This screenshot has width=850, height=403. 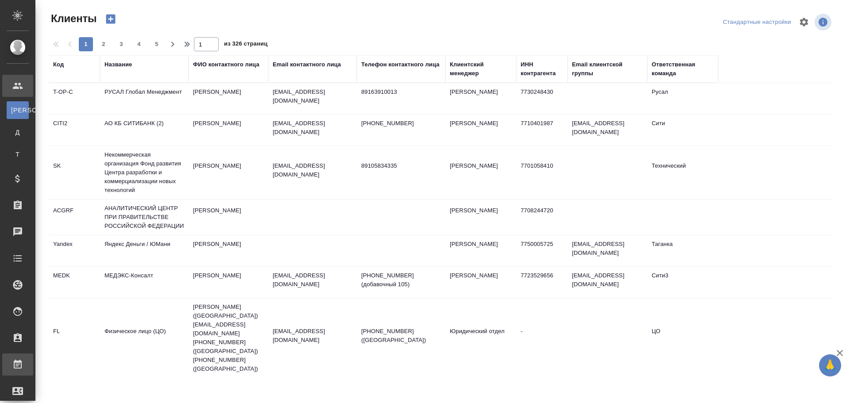 I want to click on div: ФИО контактного лица, so click(x=226, y=65).